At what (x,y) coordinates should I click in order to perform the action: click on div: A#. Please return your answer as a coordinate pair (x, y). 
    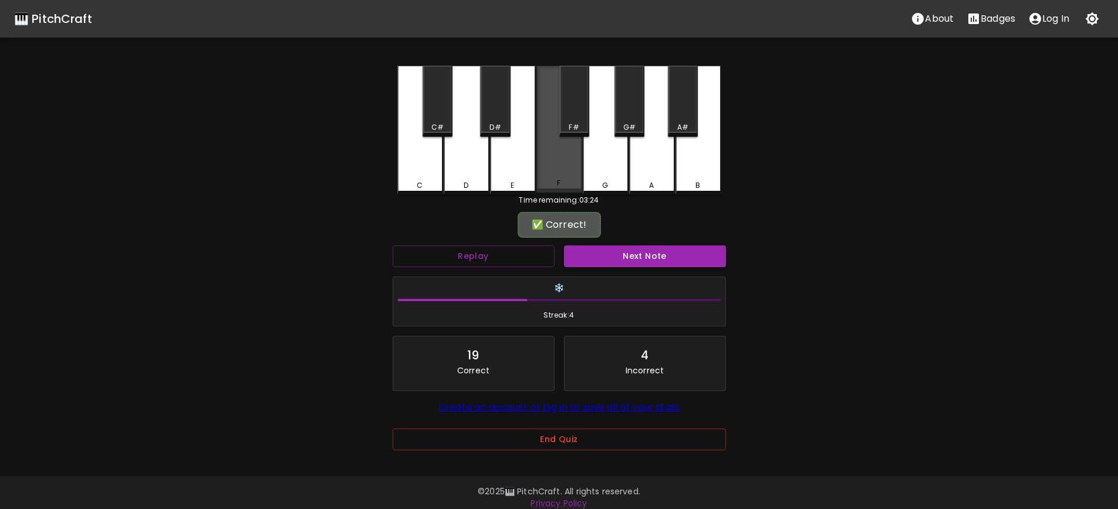
    Looking at the image, I should click on (683, 127).